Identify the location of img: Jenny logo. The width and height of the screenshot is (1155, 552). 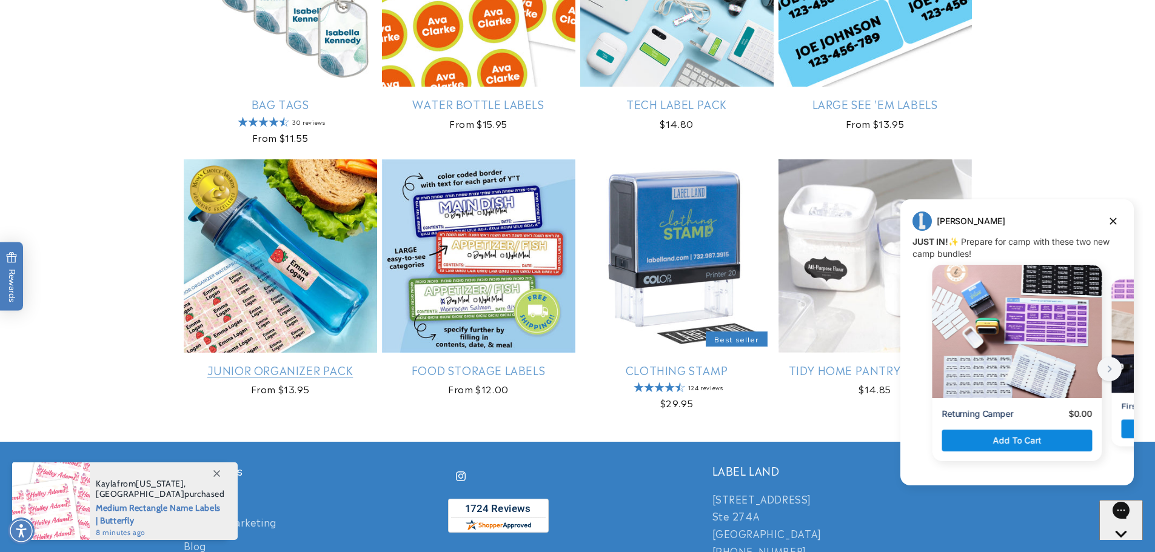
(31, 24).